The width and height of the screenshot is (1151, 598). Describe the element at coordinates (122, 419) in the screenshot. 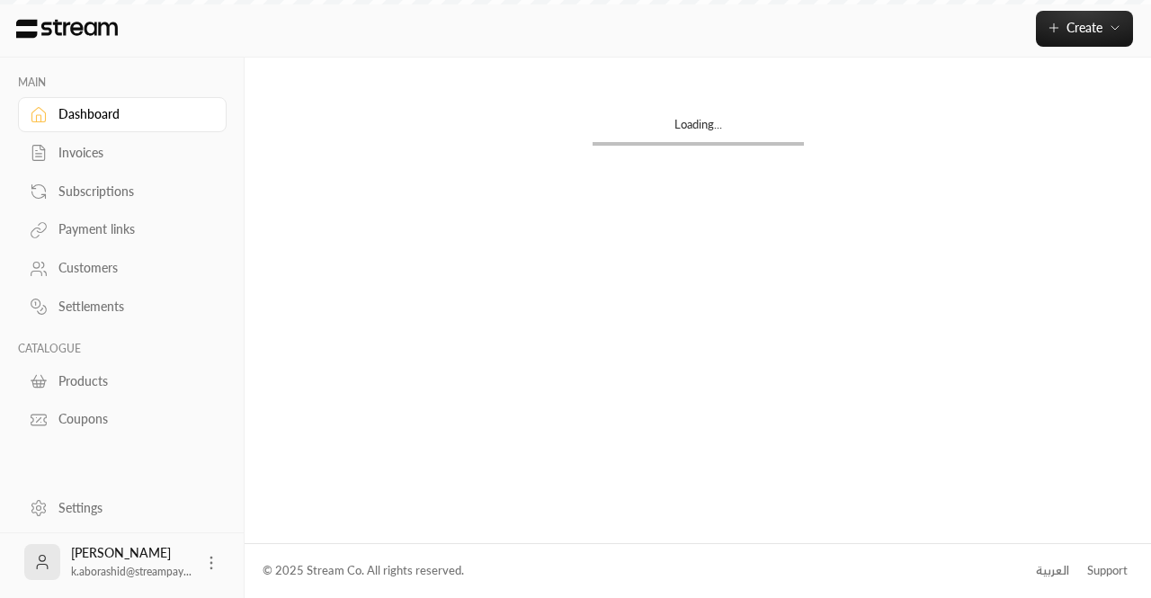

I see `a: Coupons` at that location.